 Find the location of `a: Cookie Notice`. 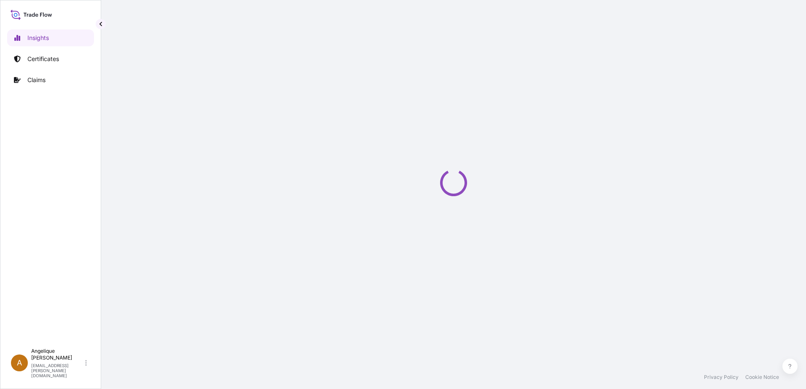

a: Cookie Notice is located at coordinates (762, 378).